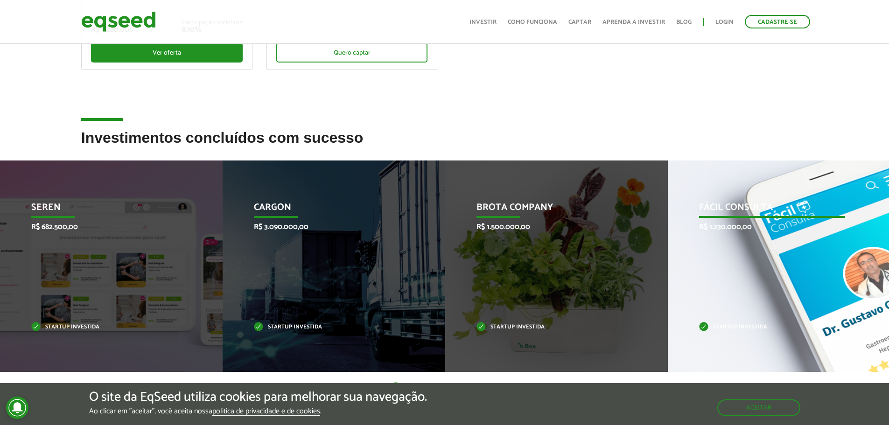 Image resolution: width=889 pixels, height=425 pixels. Describe the element at coordinates (759, 408) in the screenshot. I see `button: Aceitar` at that location.